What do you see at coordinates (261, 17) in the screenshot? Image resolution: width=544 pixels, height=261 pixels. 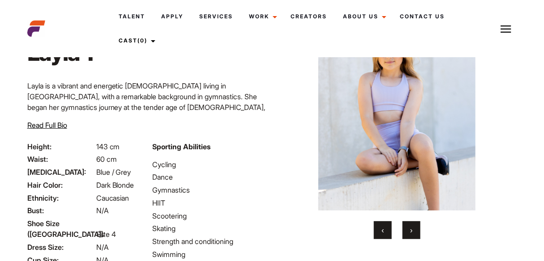 I see `a: Work` at bounding box center [261, 17].